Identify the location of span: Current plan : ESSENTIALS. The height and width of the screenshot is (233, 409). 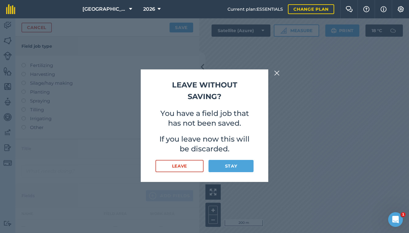
(255, 9).